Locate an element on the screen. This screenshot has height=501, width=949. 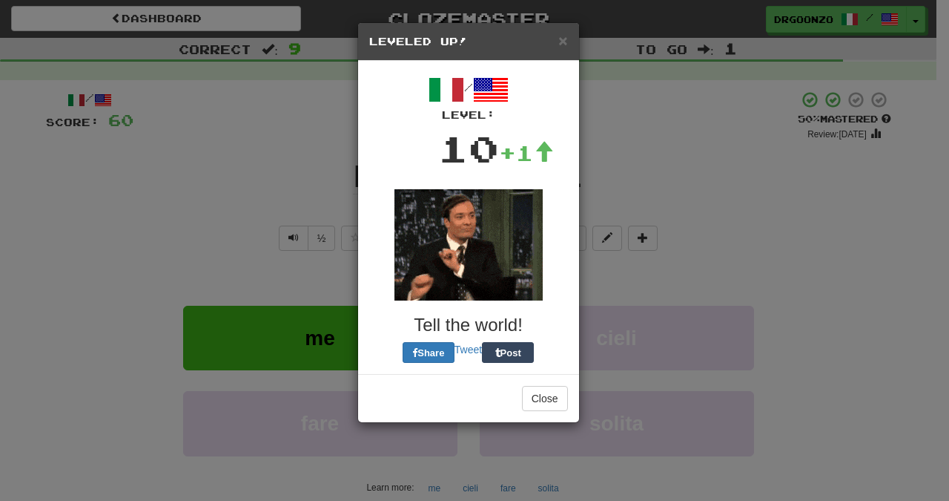
button: Share is located at coordinates (429, 352).